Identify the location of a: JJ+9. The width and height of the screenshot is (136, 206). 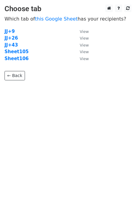
(10, 31).